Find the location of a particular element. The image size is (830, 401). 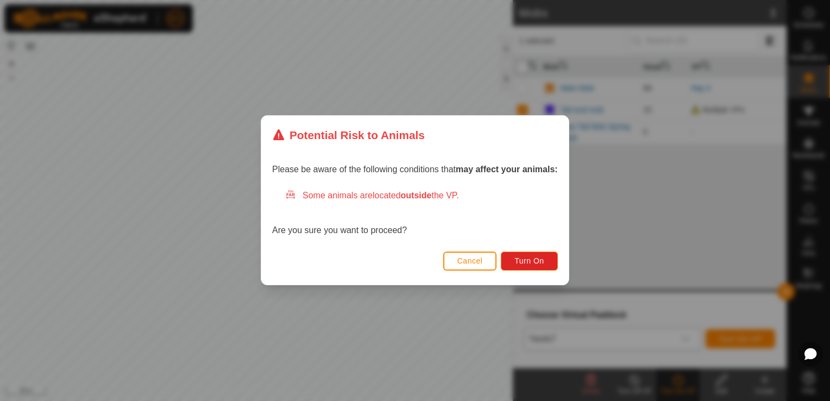

button: Turn On is located at coordinates (529, 261).